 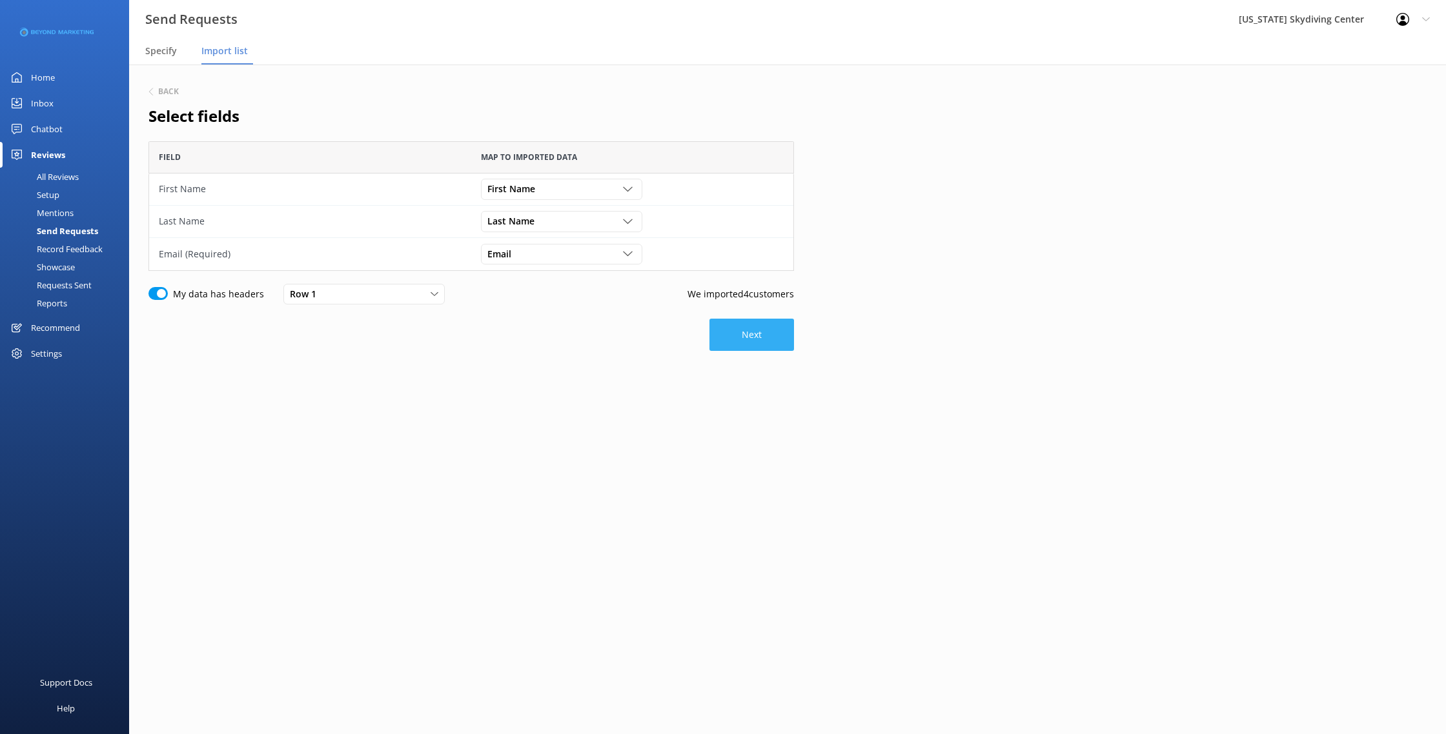 I want to click on button: Next, so click(x=751, y=335).